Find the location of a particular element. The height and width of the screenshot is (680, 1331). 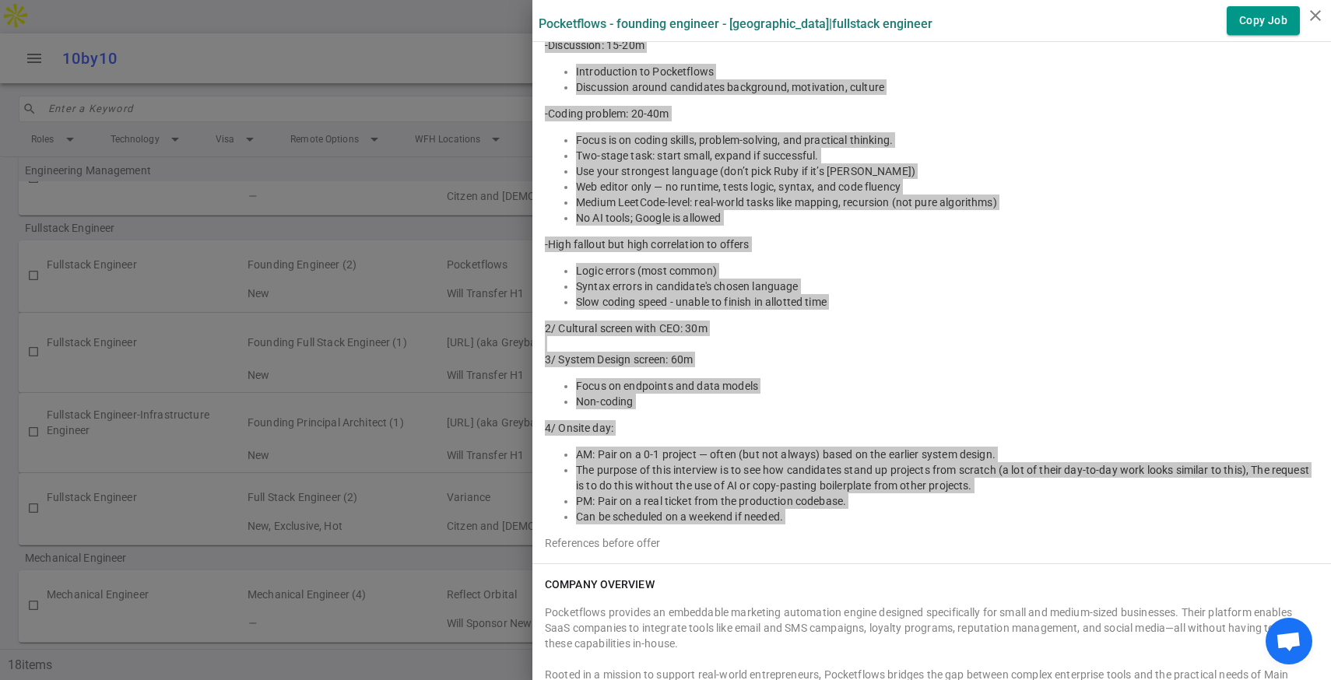

div: -Coding problem: 20-40m is located at coordinates (932, 114).